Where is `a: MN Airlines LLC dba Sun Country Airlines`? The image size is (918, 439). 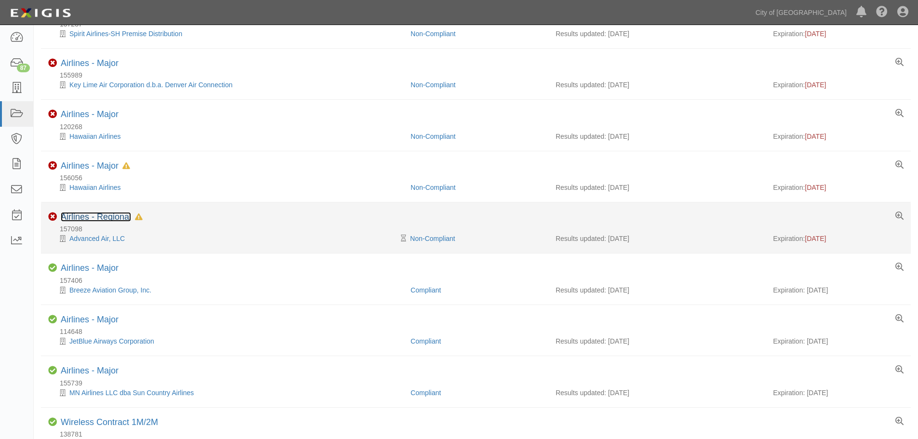
a: MN Airlines LLC dba Sun Country Airlines is located at coordinates (132, 393).